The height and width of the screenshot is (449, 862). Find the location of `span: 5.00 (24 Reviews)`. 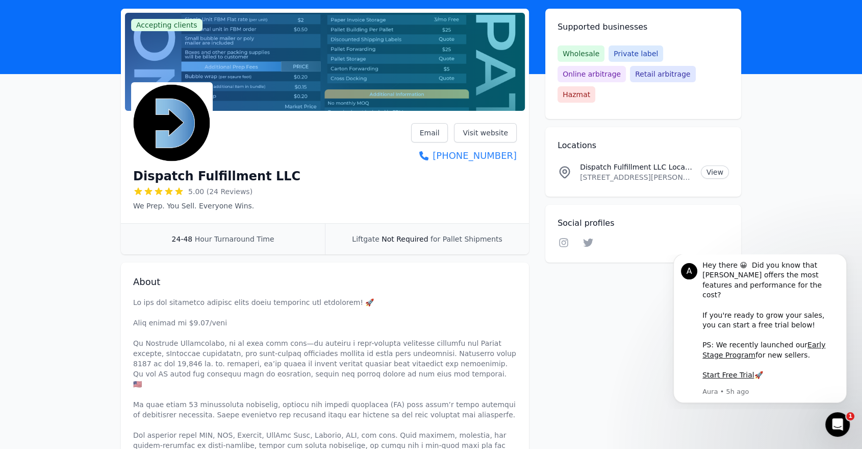

span: 5.00 (24 Reviews) is located at coordinates (220, 191).